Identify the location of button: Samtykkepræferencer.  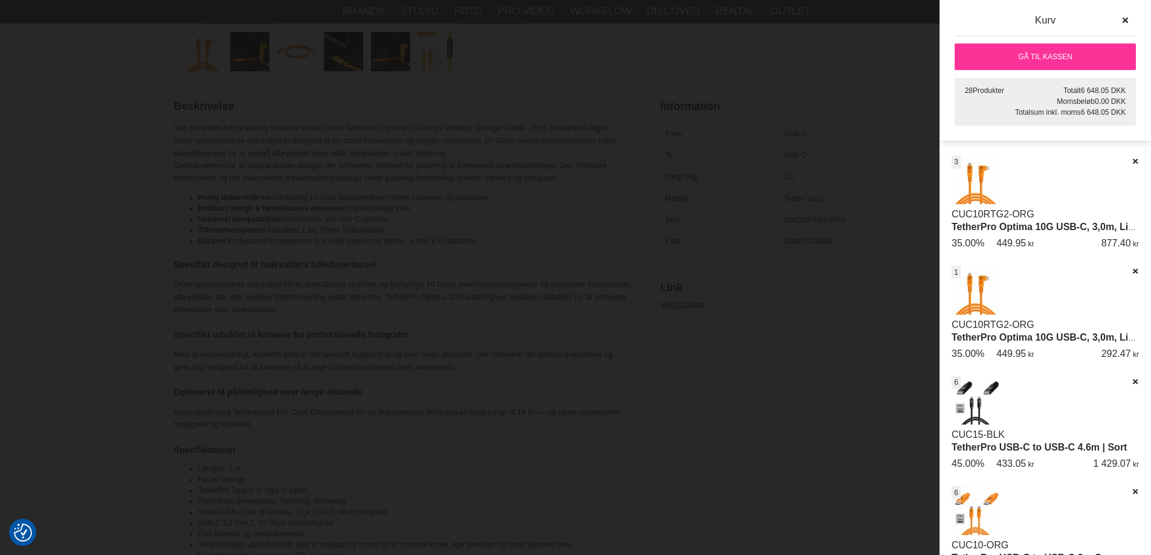
(23, 533).